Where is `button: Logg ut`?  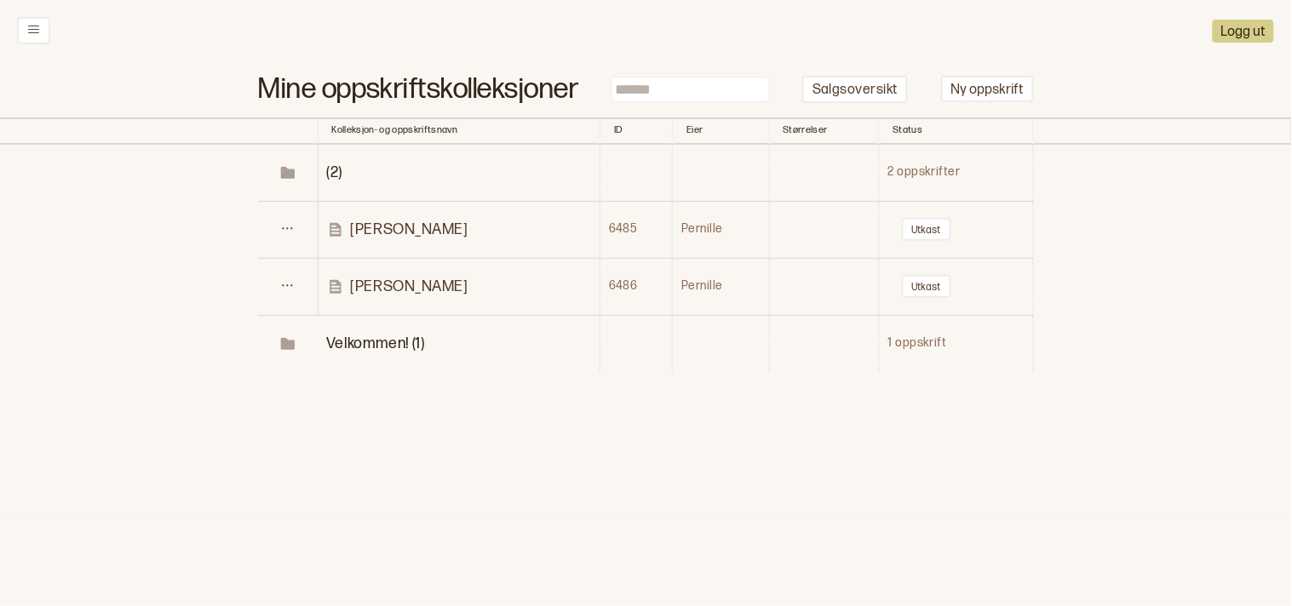 button: Logg ut is located at coordinates (1244, 31).